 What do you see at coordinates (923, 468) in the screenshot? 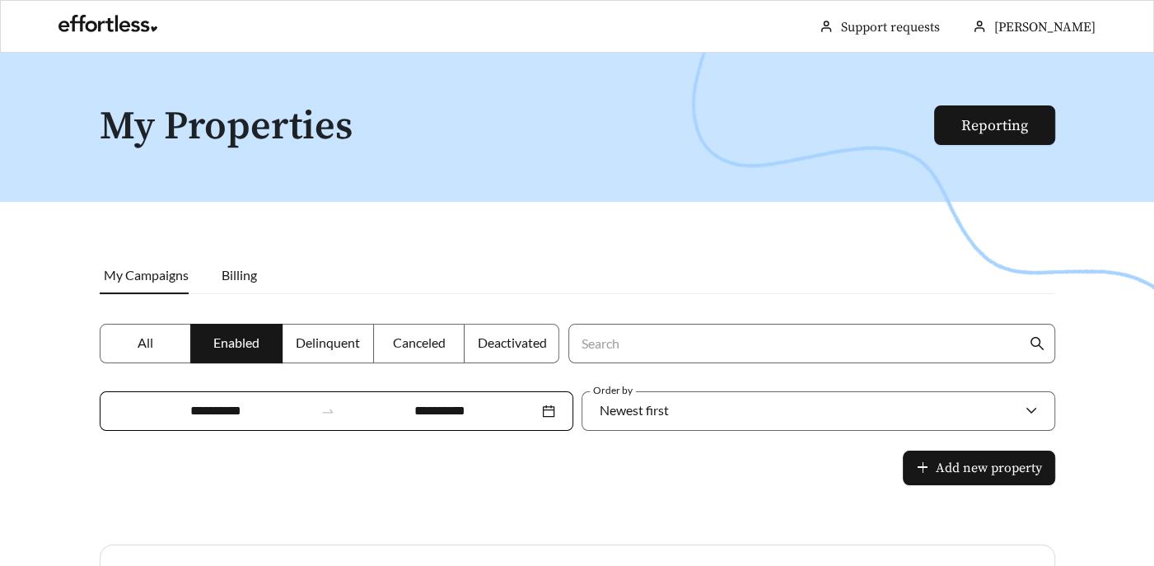
I see `span: plus` at bounding box center [923, 468].